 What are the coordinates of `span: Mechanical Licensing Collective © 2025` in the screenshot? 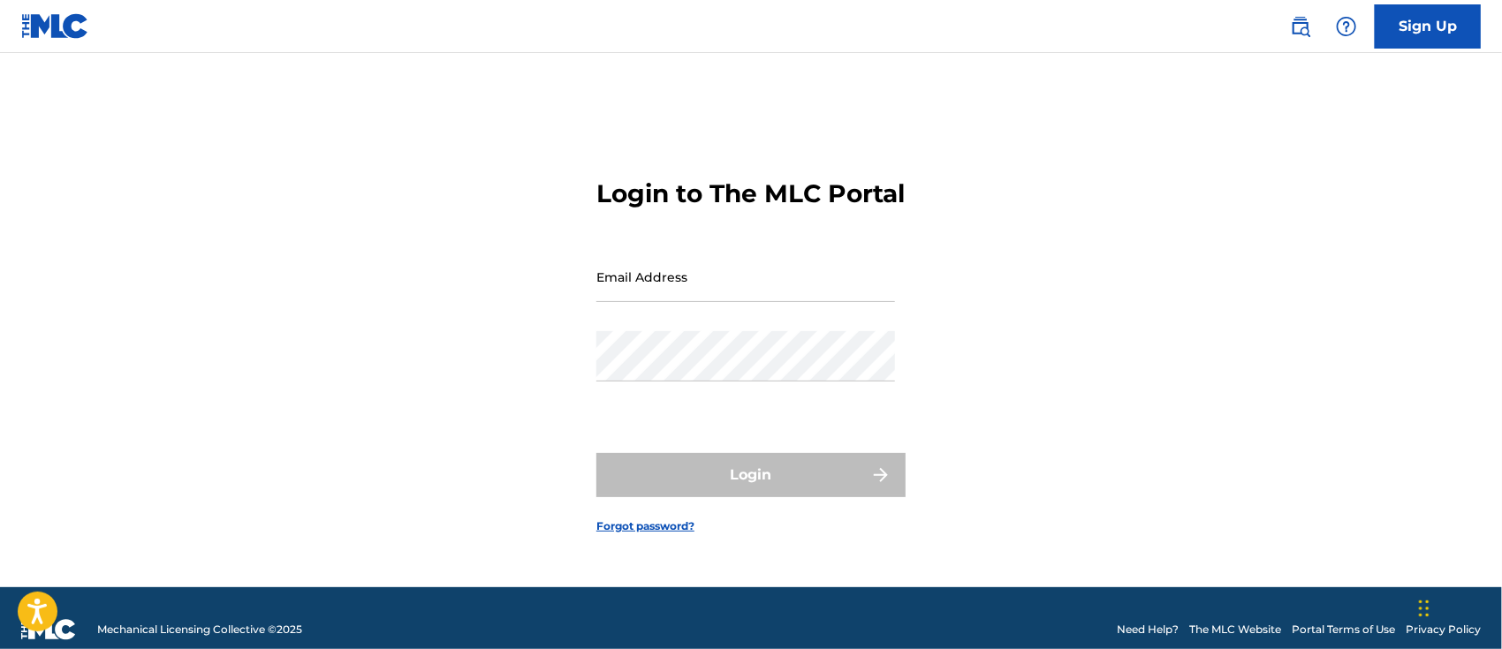 It's located at (200, 630).